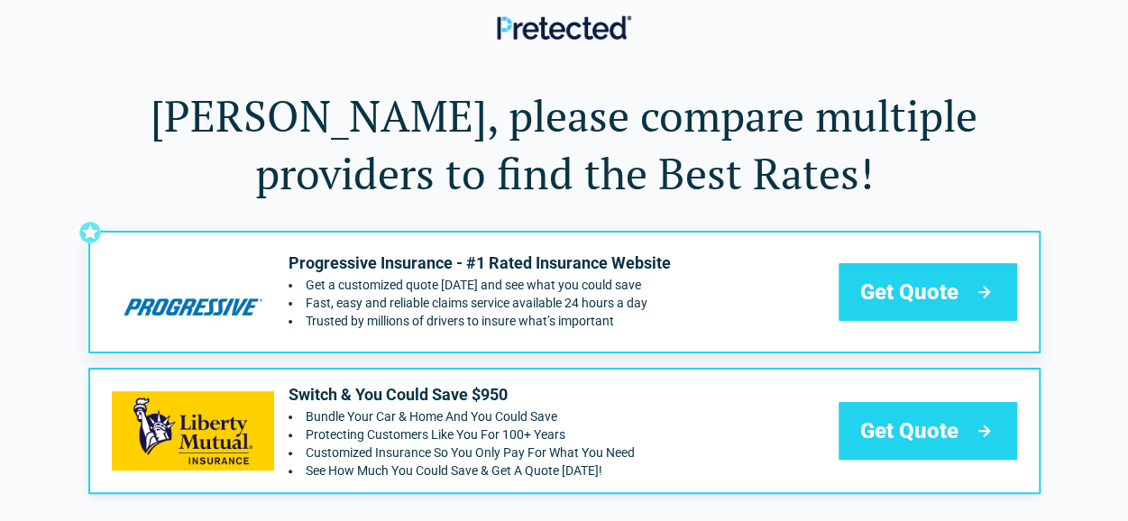 Image resolution: width=1128 pixels, height=521 pixels. I want to click on img: libertymutual's logo, so click(193, 430).